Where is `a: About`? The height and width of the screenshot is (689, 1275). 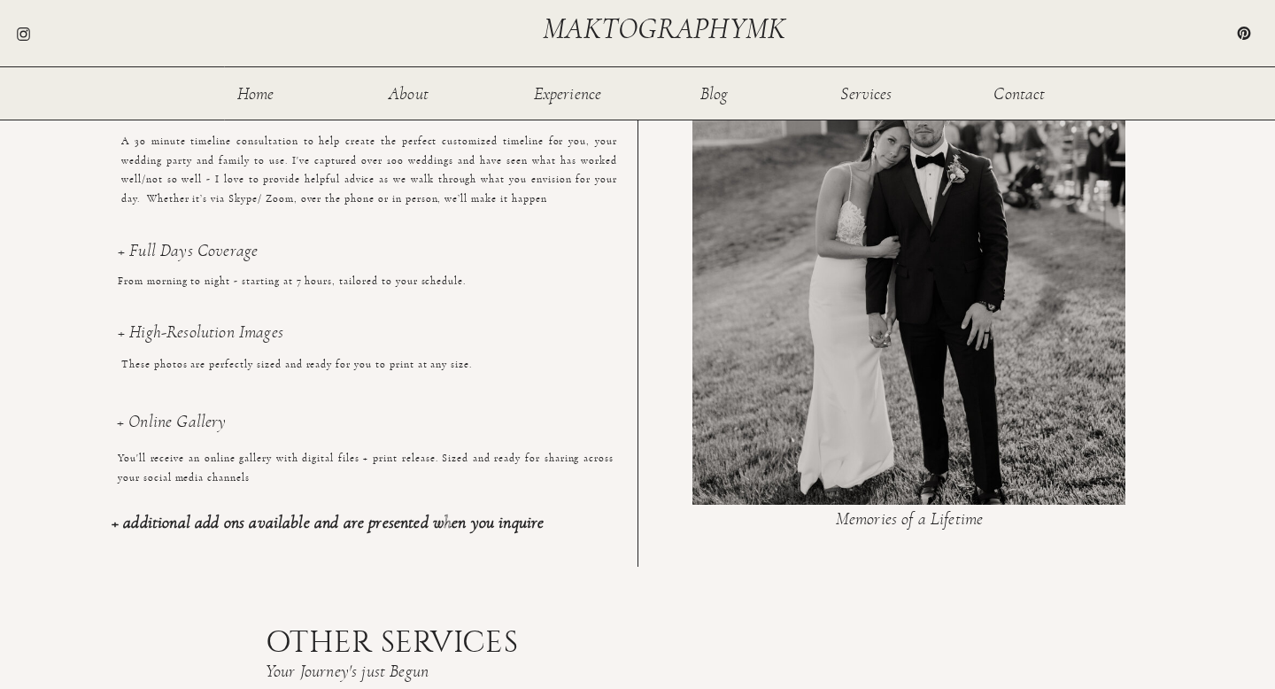 a: About is located at coordinates (408, 92).